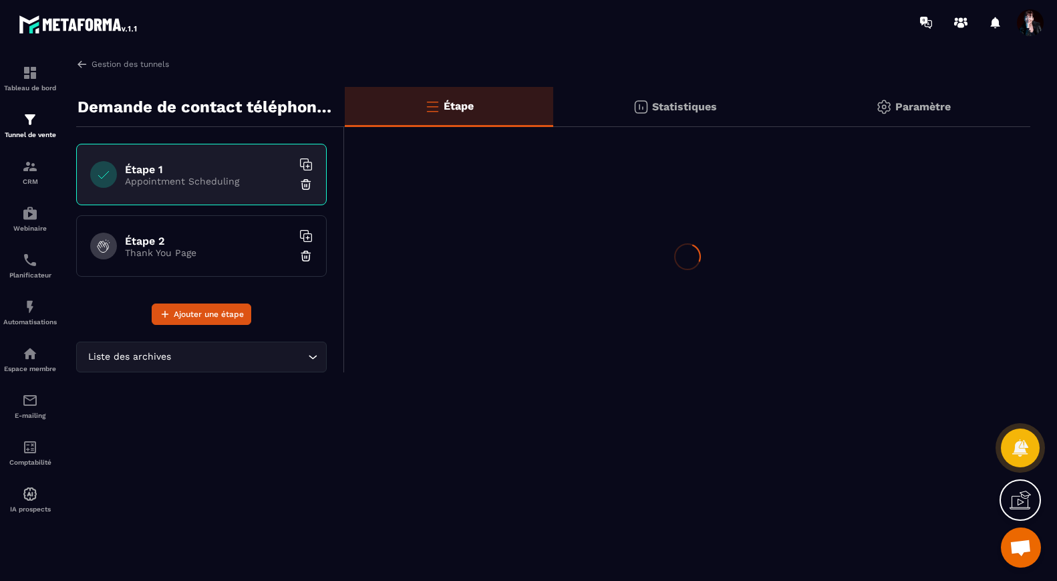  I want to click on p: Étape, so click(458, 106).